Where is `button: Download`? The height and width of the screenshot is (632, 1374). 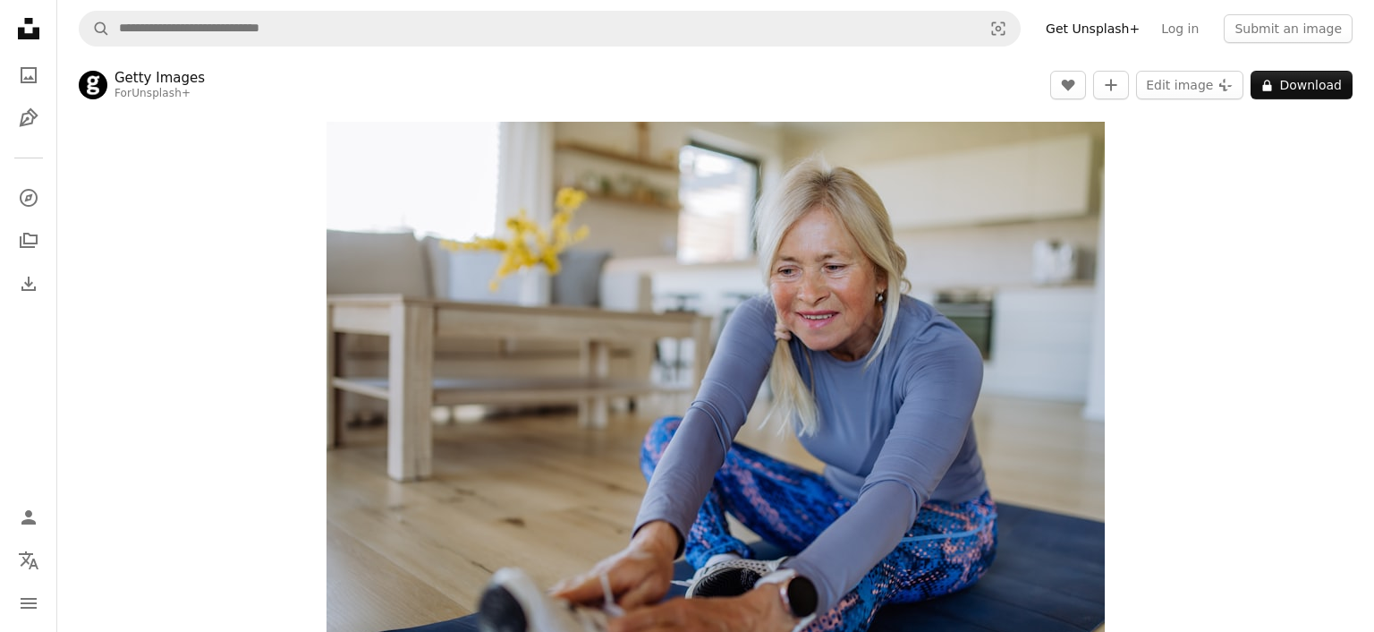
button: Download is located at coordinates (1302, 85).